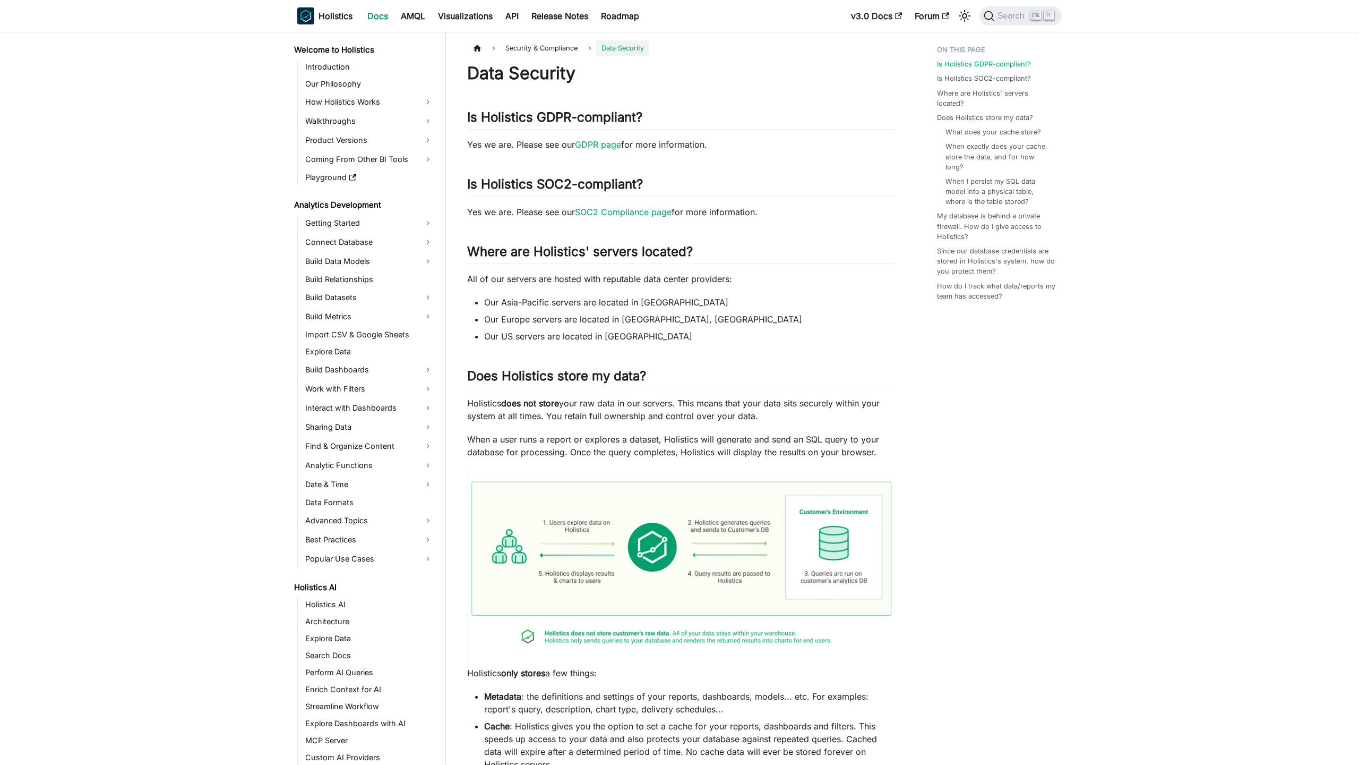 This screenshot has width=1359, height=765. Describe the element at coordinates (369, 757) in the screenshot. I see `a: Custom AI Providers` at that location.